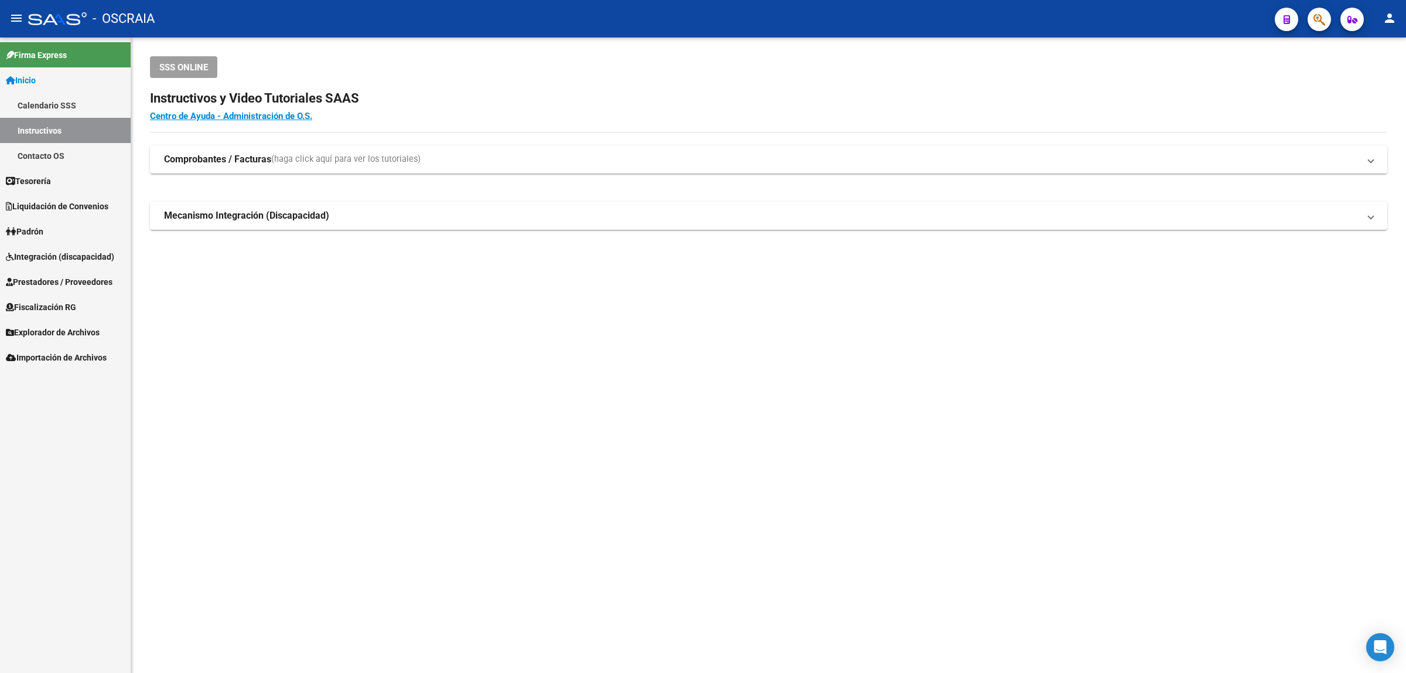 The image size is (1406, 673). What do you see at coordinates (21, 80) in the screenshot?
I see `span: Inicio` at bounding box center [21, 80].